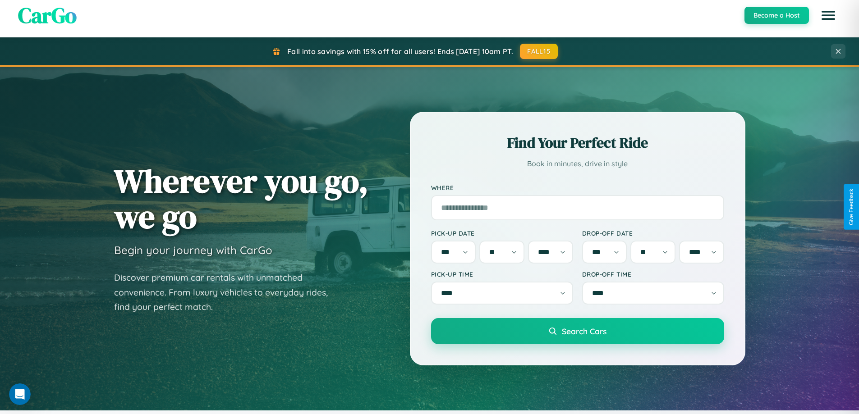  Describe the element at coordinates (47, 15) in the screenshot. I see `span: CarGo` at that location.